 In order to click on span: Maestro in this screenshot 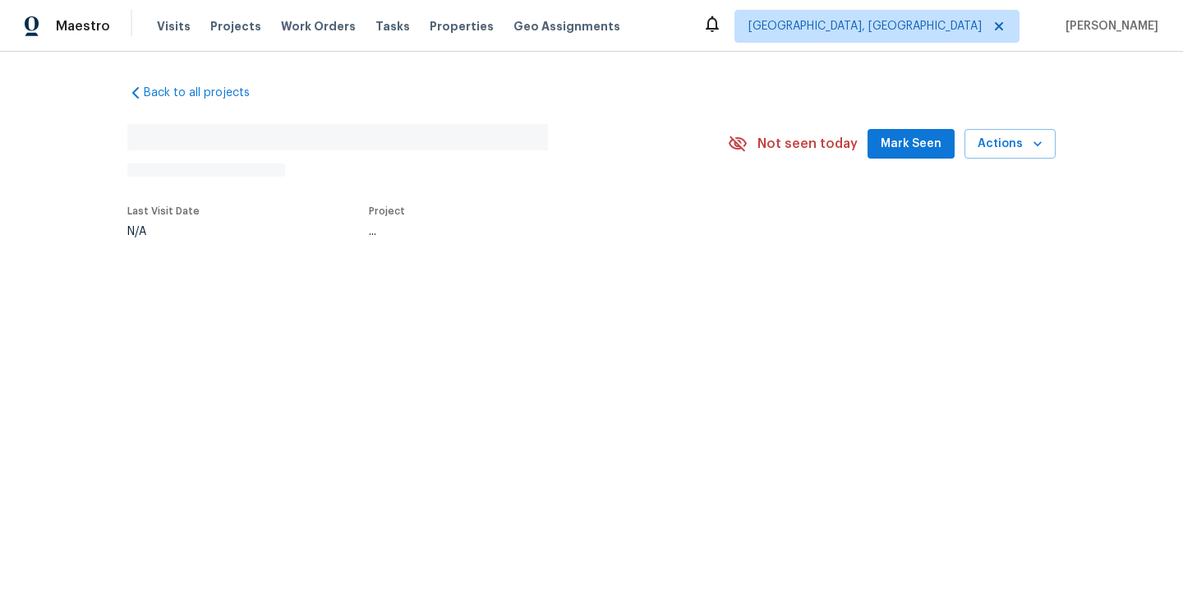, I will do `click(83, 26)`.